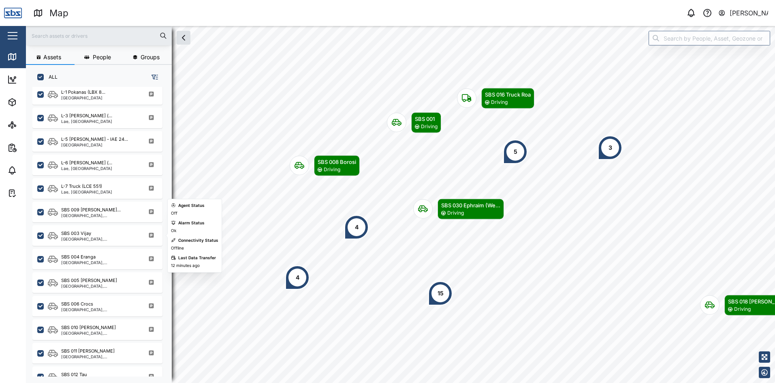 The image size is (775, 383). Describe the element at coordinates (81, 186) in the screenshot. I see `div: L-7 Truck (LCE 551)` at that location.